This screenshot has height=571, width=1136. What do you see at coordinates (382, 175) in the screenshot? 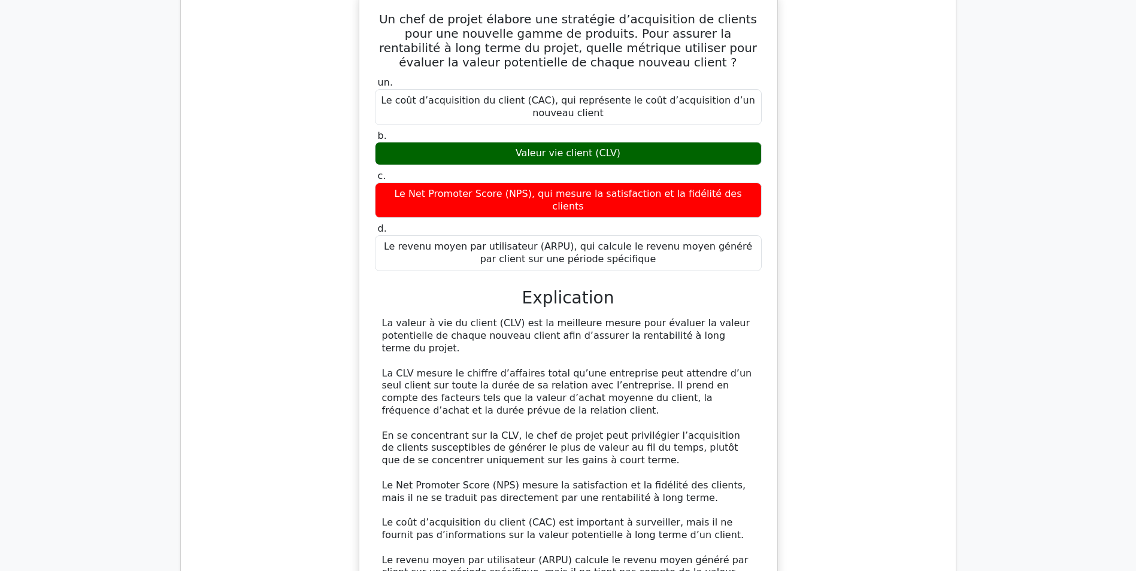
I see `span: c.` at bounding box center [382, 175].